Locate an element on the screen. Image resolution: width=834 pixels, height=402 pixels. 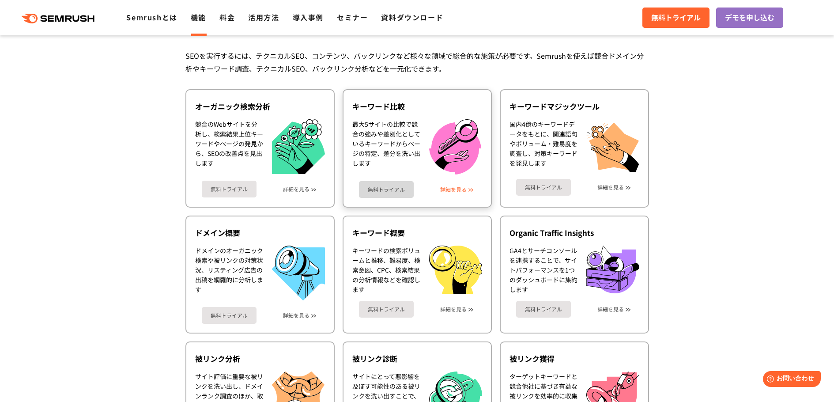
span: お問い合わせ is located at coordinates (40, 11).